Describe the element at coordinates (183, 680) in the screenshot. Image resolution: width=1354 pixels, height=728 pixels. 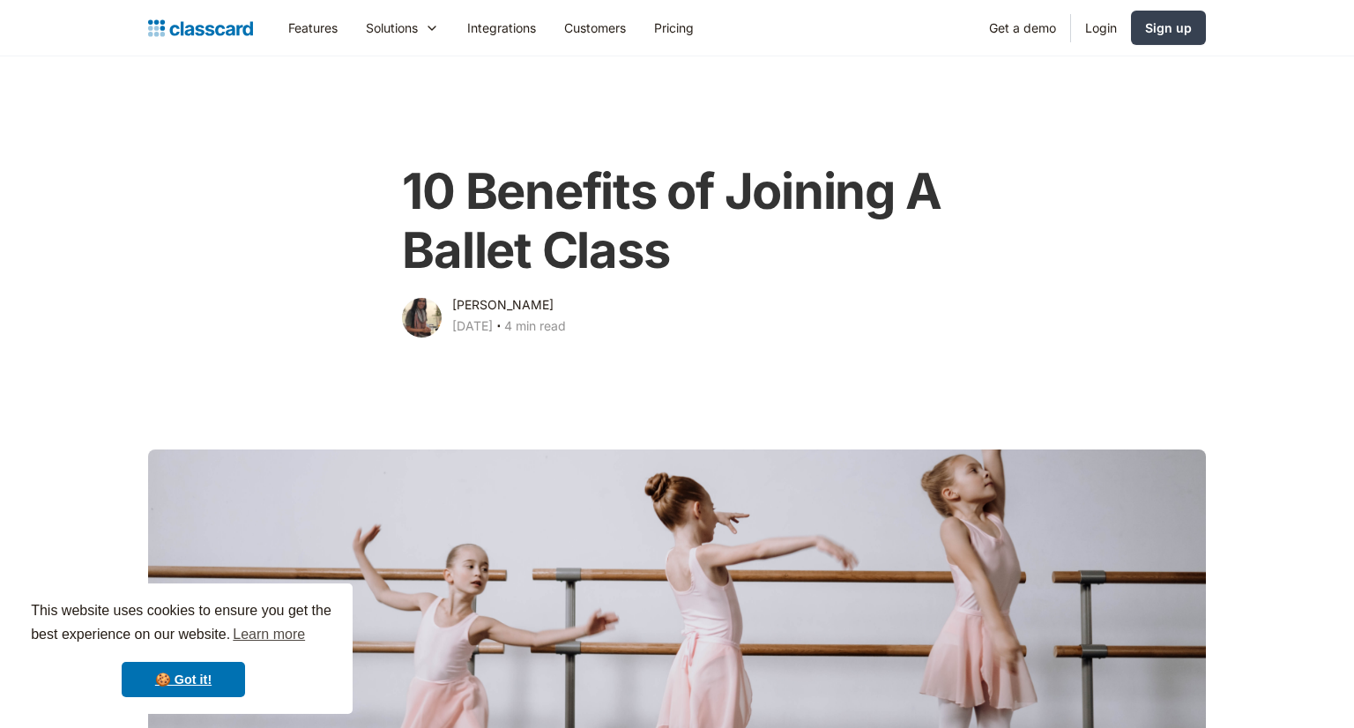
I see `a: dismiss cookie message` at that location.